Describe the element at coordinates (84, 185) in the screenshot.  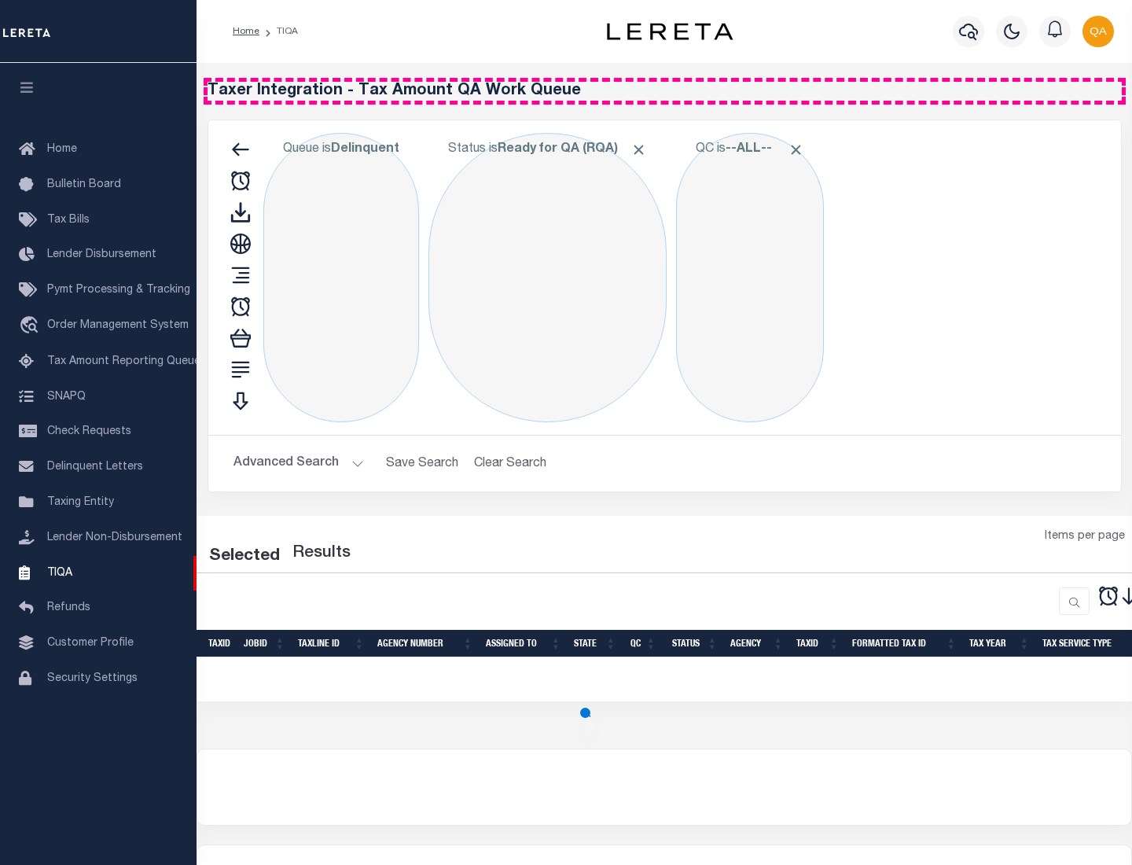
I see `span: Bulletin Board` at that location.